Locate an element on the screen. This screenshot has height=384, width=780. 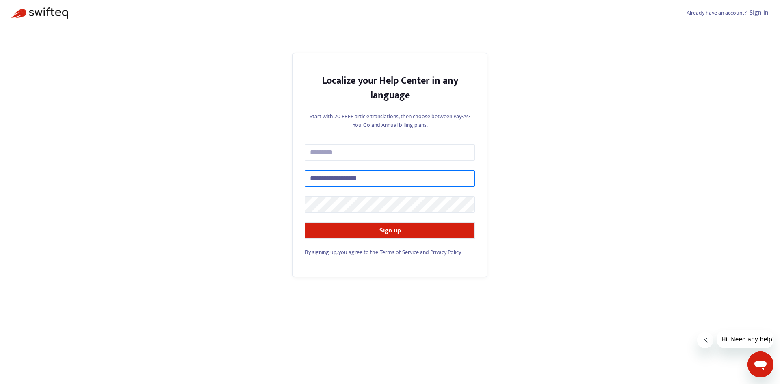
span: Already have an account? is located at coordinates (716, 13).